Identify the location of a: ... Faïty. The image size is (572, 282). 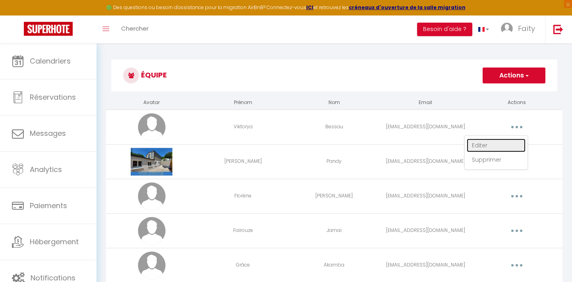
(520, 29).